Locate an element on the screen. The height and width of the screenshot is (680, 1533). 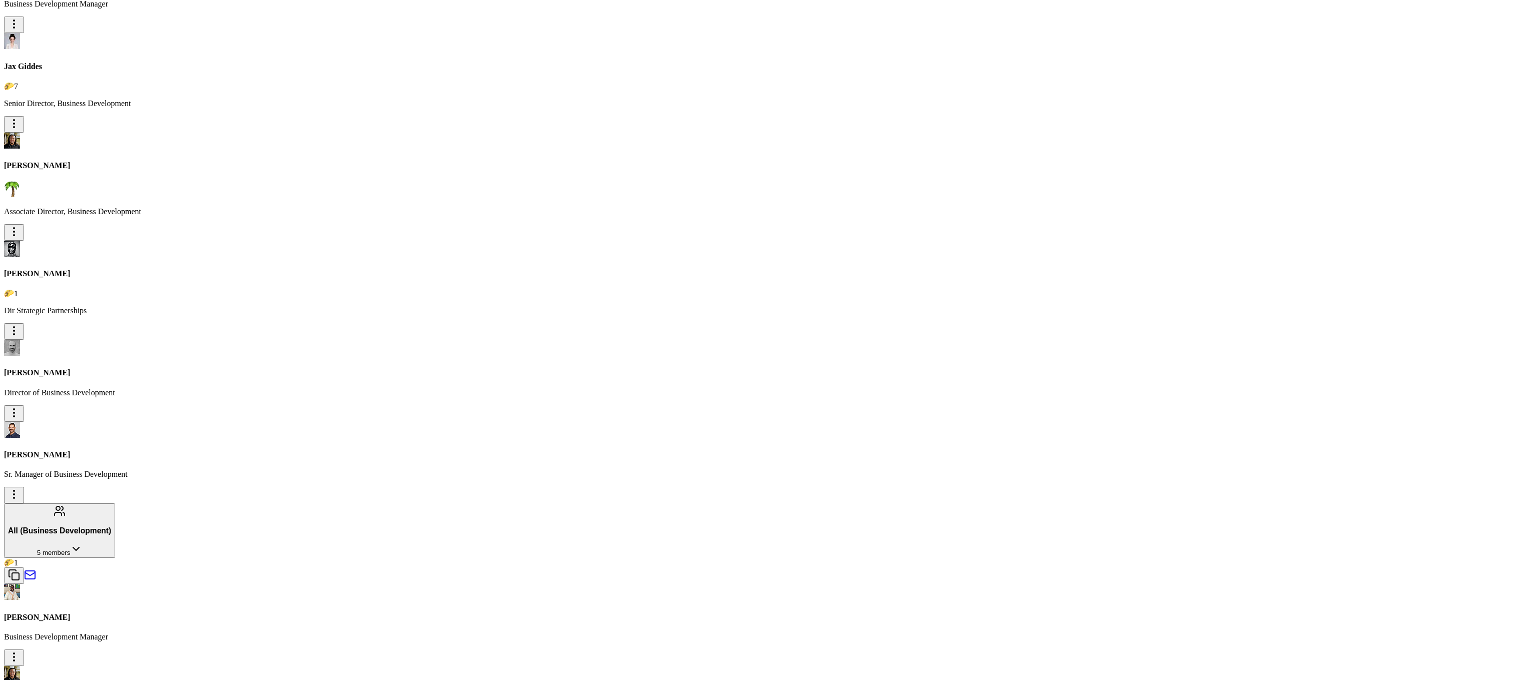
span: 5 members is located at coordinates (54, 553).